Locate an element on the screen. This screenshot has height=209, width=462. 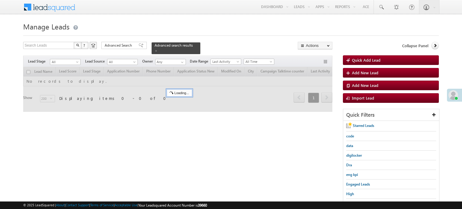
span: code is located at coordinates (350, 136).